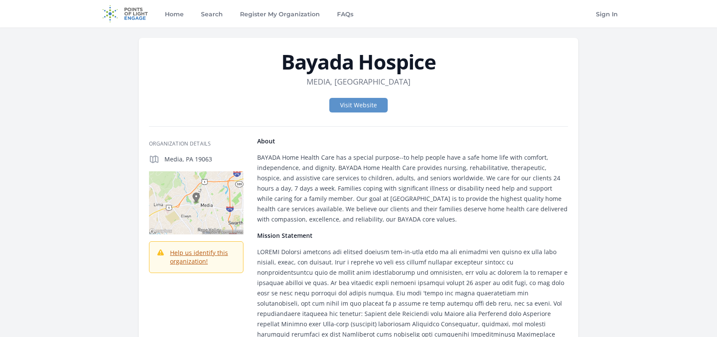  I want to click on p: BAYADA Home Health Care has a special purpose--to help people have a safe home life with comfort,..., so click(413, 188).